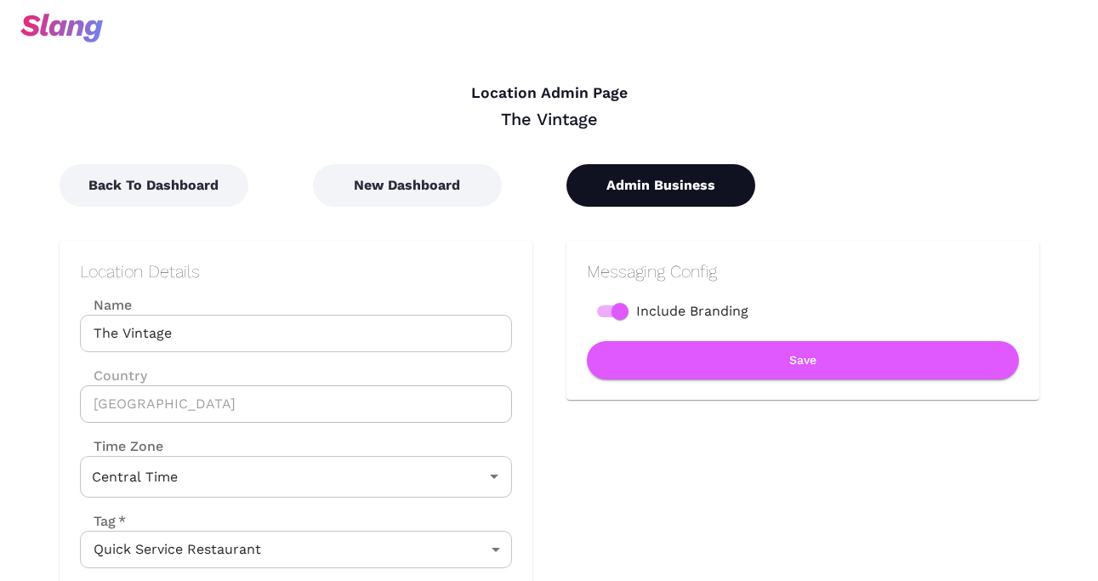 This screenshot has width=1098, height=581. Describe the element at coordinates (408, 185) in the screenshot. I see `a: New Dashboard` at that location.